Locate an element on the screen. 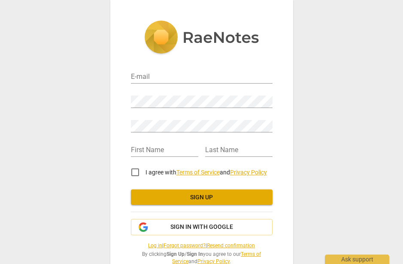  a: Resend confirmation is located at coordinates (231, 246).